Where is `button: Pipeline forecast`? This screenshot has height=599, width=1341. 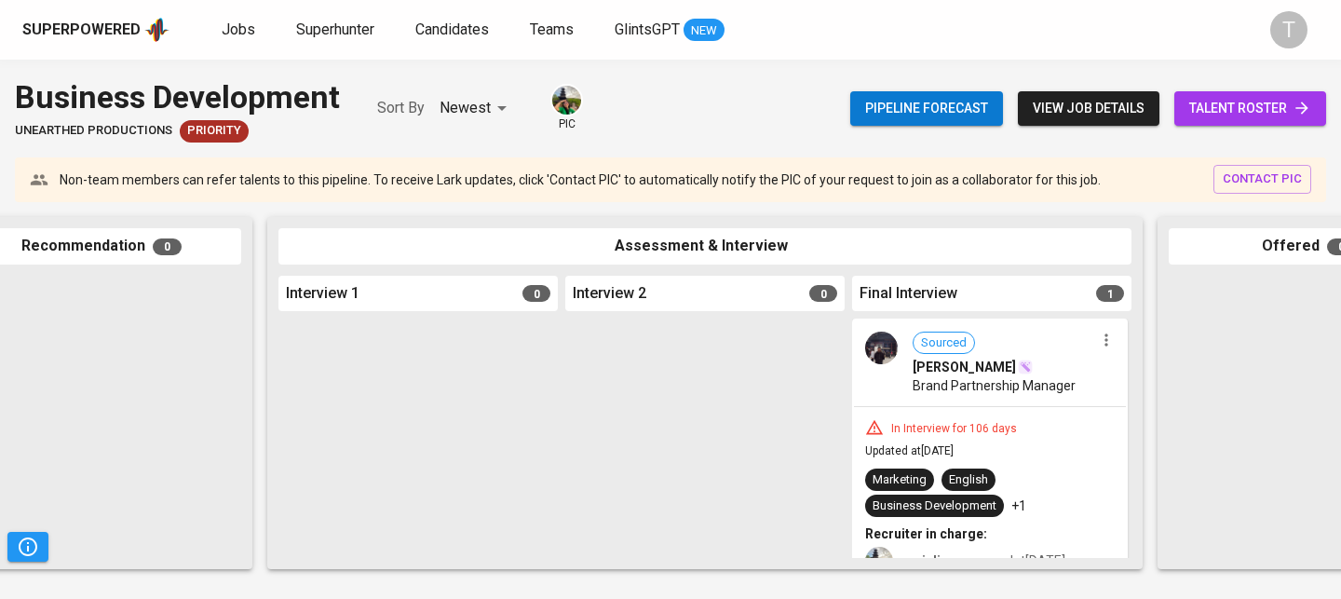
button: Pipeline forecast is located at coordinates (926, 108).